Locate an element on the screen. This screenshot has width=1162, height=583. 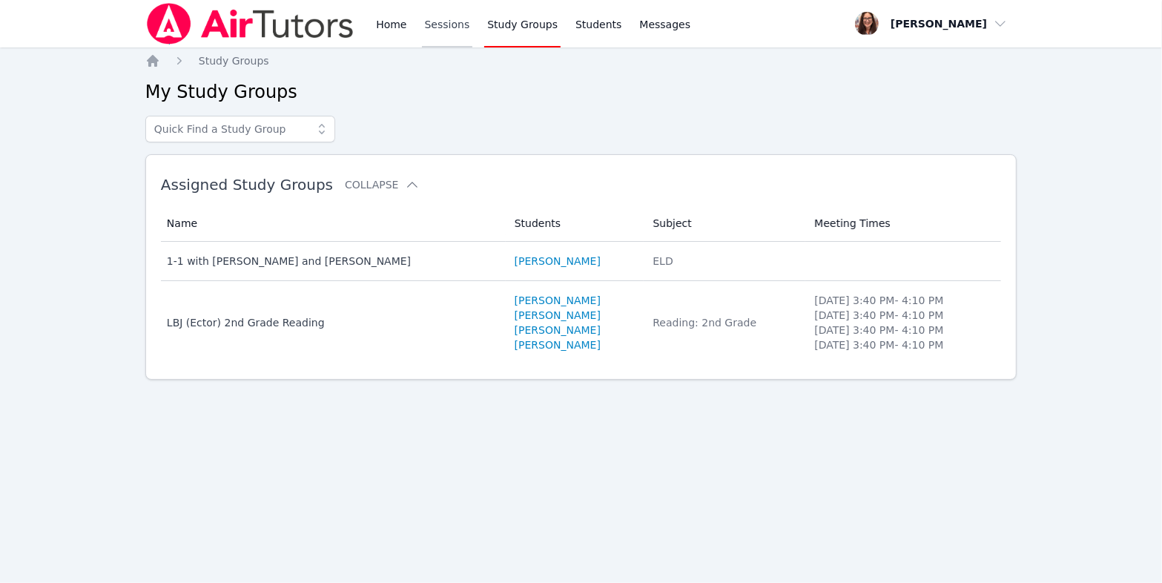
span: Messages is located at coordinates (665, 24).